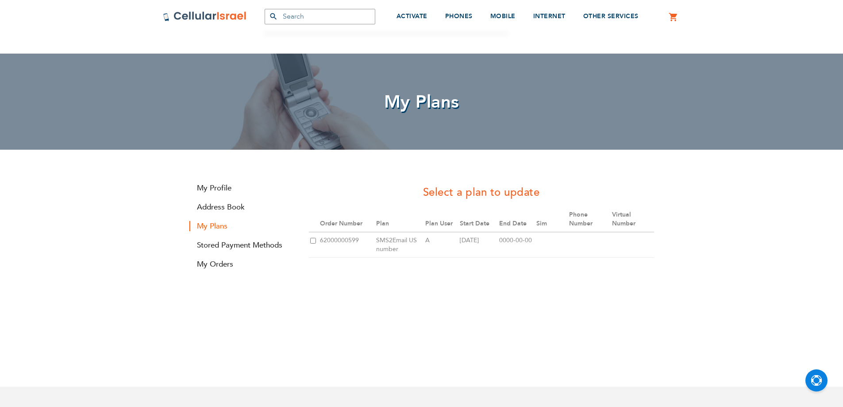 The width and height of the screenshot is (843, 407). I want to click on td: A, so click(441, 245).